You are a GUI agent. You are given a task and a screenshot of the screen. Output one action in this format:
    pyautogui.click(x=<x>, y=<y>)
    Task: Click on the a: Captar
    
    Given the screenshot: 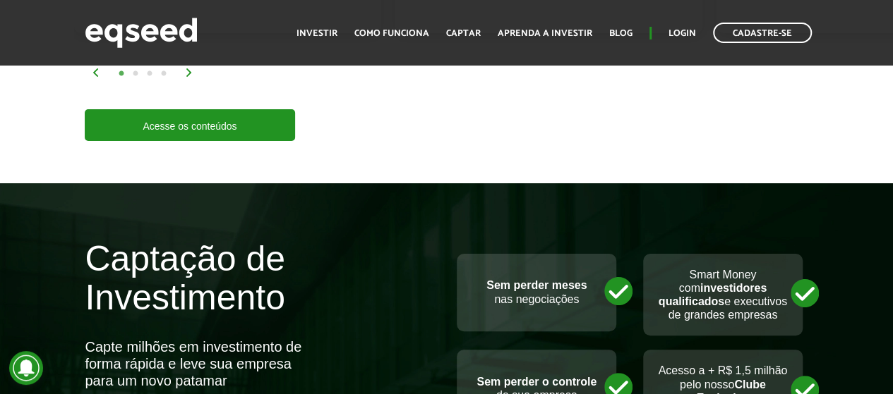 What is the action you would take?
    pyautogui.click(x=463, y=33)
    